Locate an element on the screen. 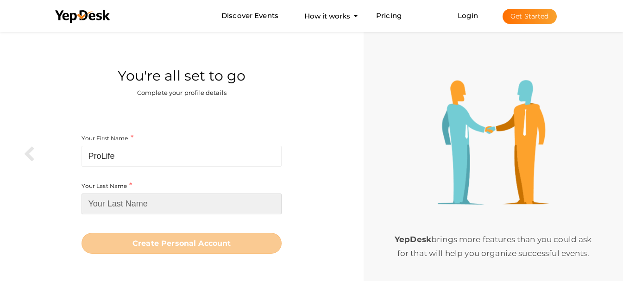 The width and height of the screenshot is (623, 281). button: Get Started is located at coordinates (530, 16).